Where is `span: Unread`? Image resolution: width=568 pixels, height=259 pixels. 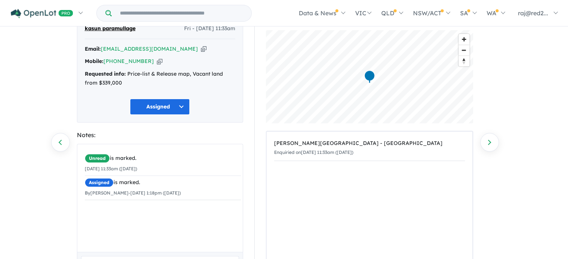
span: Unread is located at coordinates (97, 159).